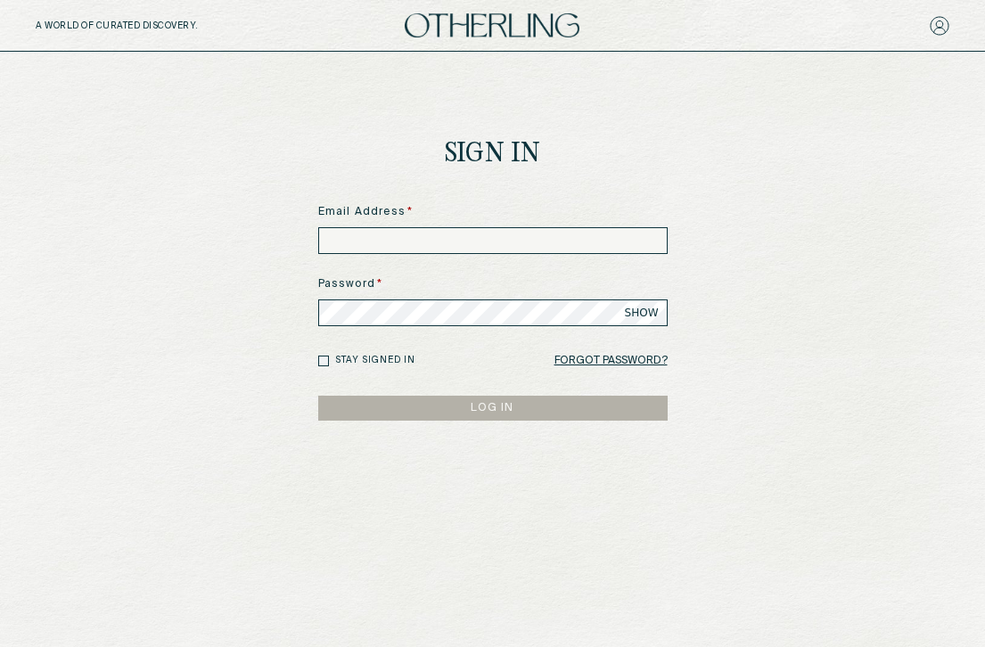 The image size is (985, 647). I want to click on h5: A WORLD OF CURATED DISCOVERY., so click(155, 26).